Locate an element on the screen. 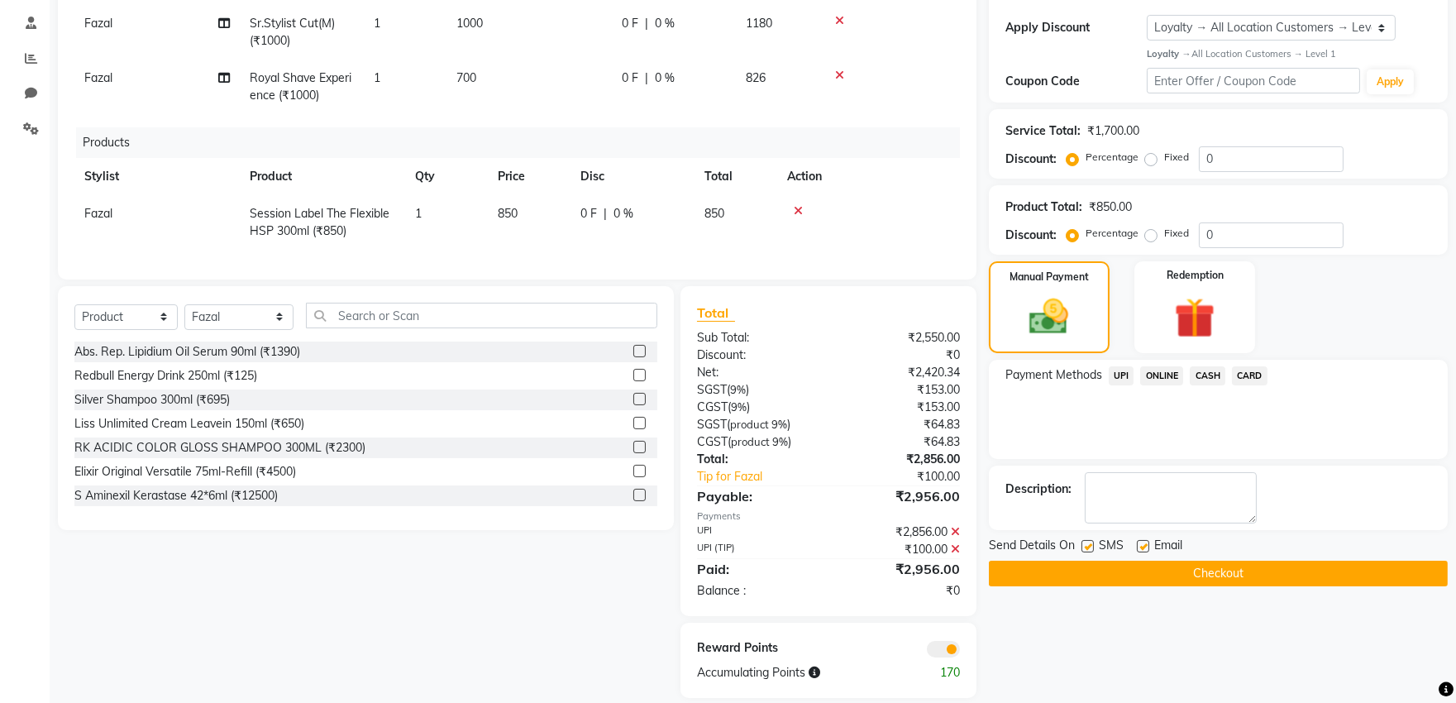 This screenshot has height=703, width=1456. span: Sr.Stylist Cut(M) (₹1000) is located at coordinates (292, 31).